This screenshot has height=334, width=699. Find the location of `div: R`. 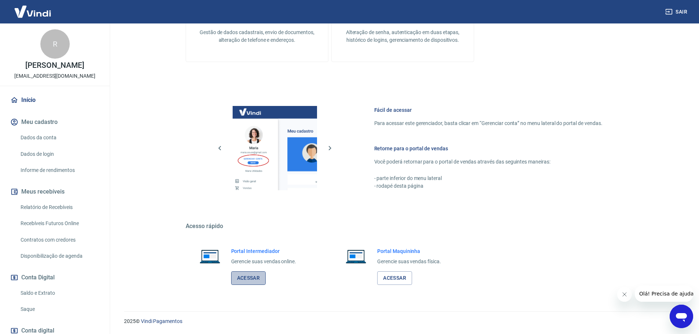

div: R is located at coordinates (55, 44).